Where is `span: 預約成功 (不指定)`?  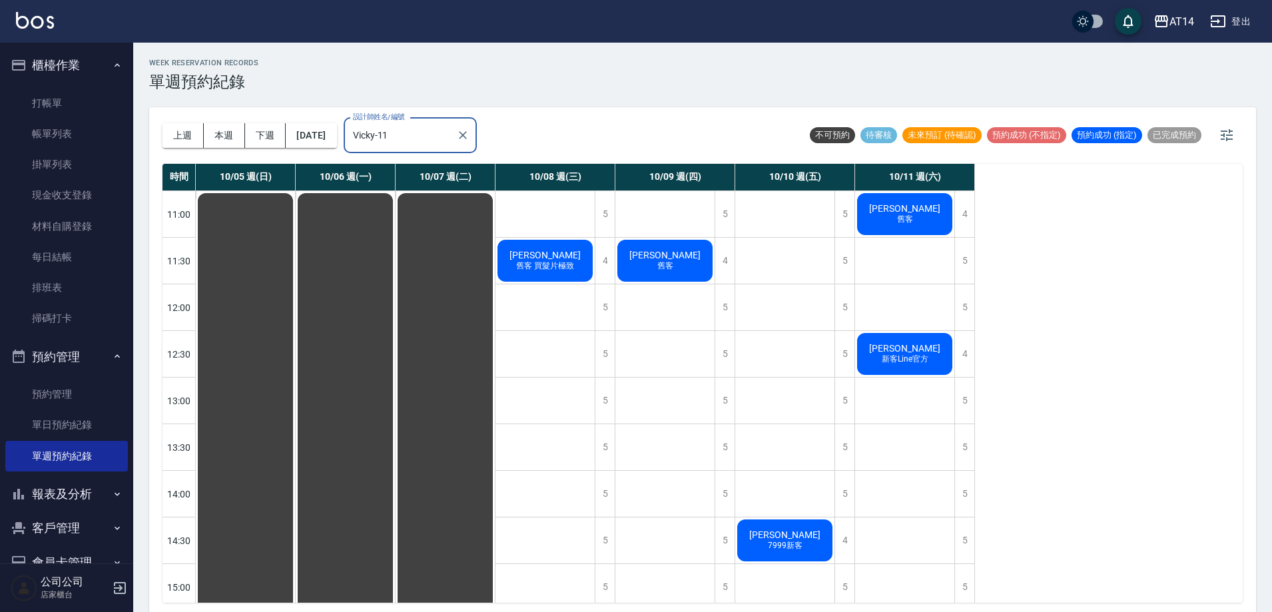 span: 預約成功 (不指定) is located at coordinates (1027, 135).